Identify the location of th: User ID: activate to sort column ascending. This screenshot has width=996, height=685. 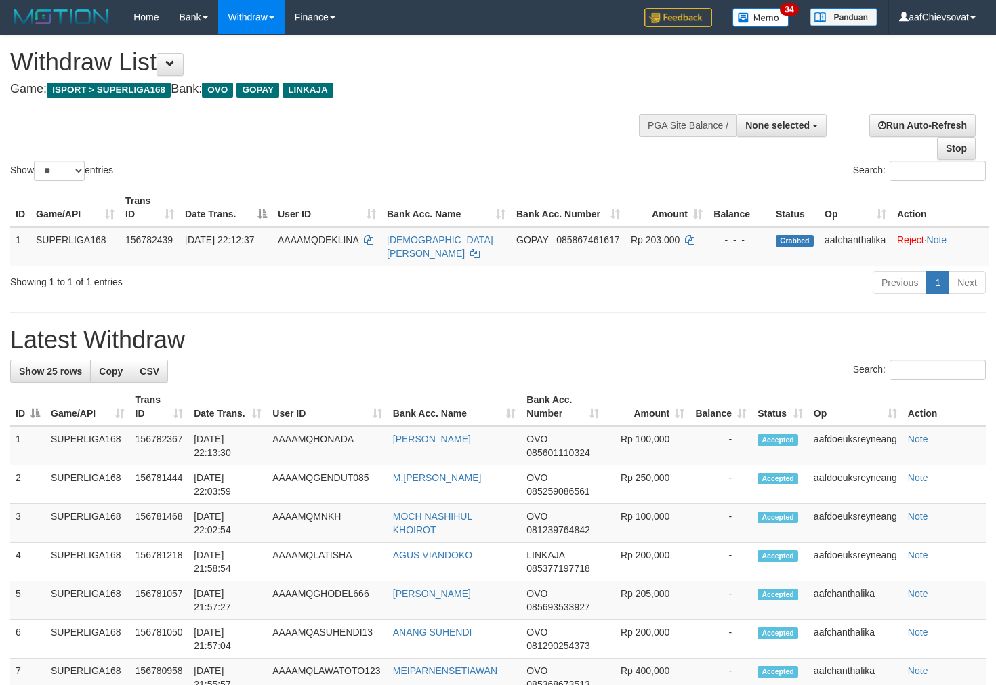
(327, 407).